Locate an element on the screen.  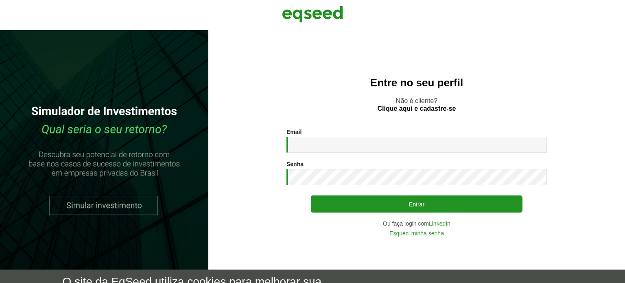
label: Email is located at coordinates (294, 132).